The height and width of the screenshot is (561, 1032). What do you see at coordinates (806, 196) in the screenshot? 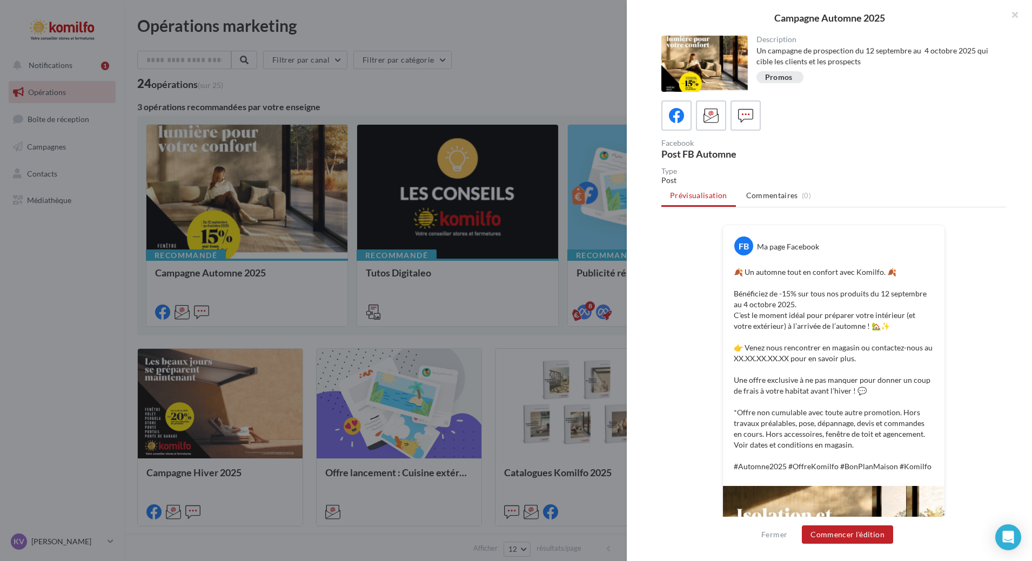
I see `span: (0)` at bounding box center [806, 196].